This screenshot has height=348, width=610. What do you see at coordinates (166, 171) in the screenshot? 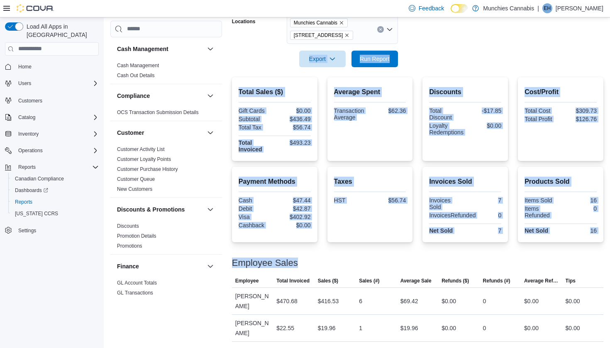
I see `div: Customer` at bounding box center [166, 171].